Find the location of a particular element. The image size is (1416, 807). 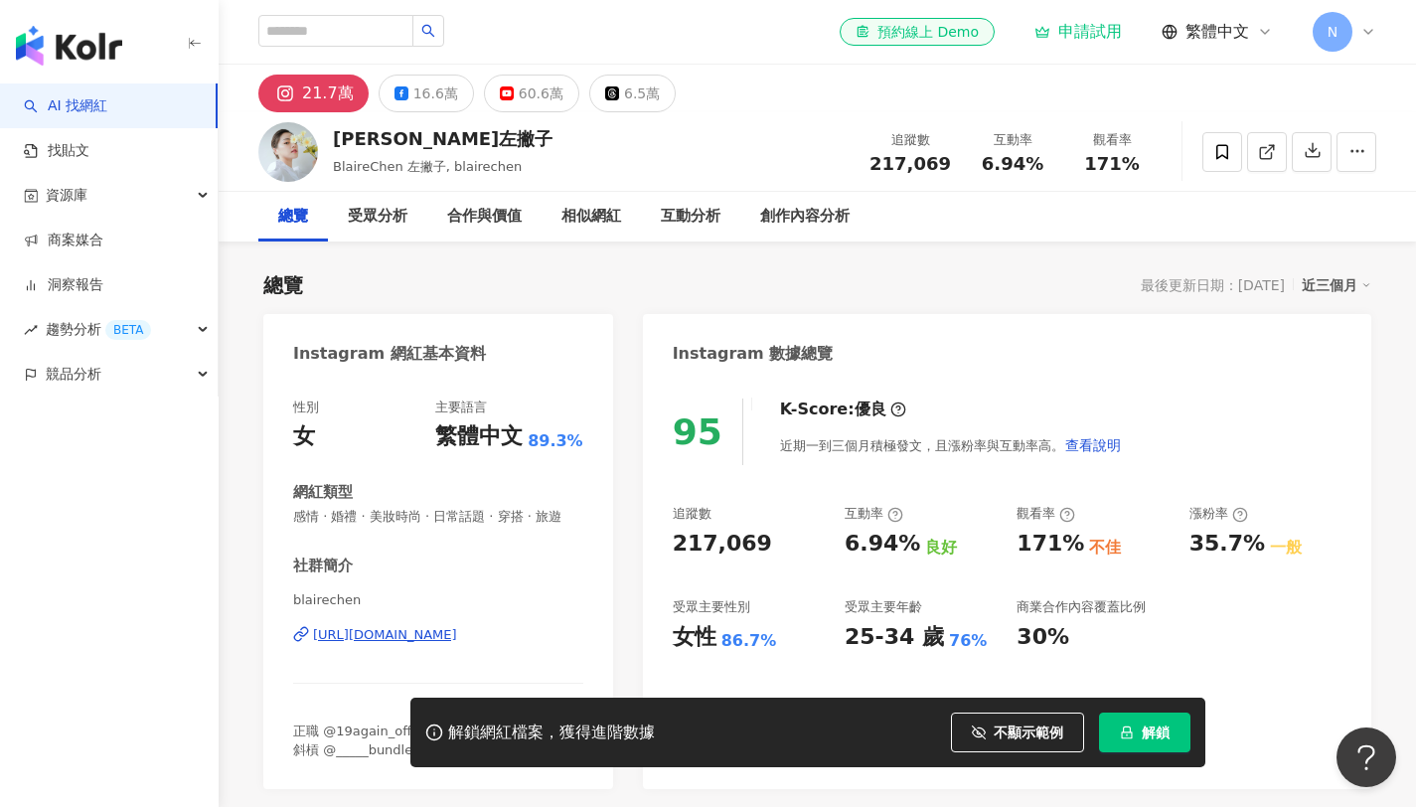

div: 互動分析 is located at coordinates (691, 217).